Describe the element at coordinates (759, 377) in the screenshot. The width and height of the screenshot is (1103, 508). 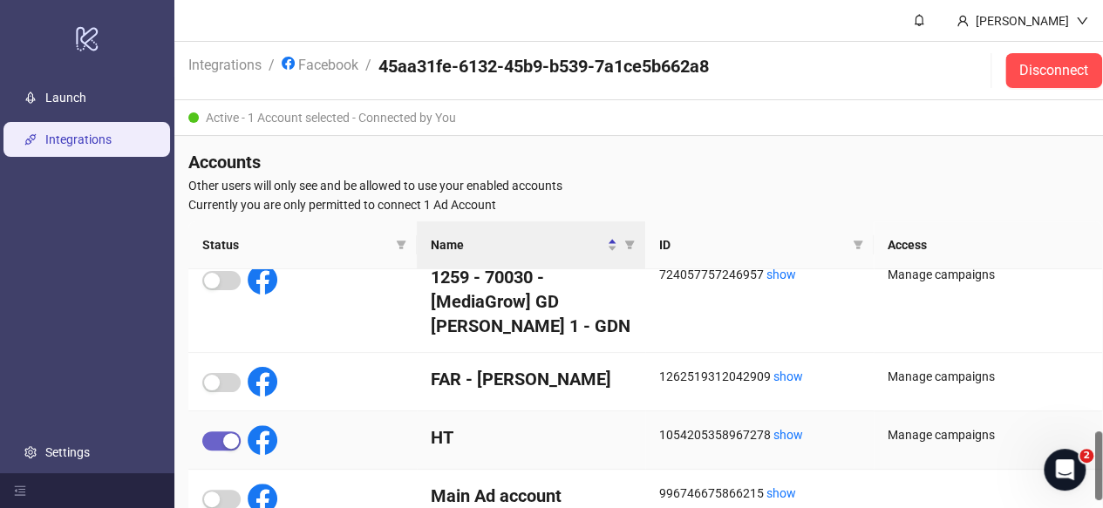
I see `div: 1262519312042909` at that location.